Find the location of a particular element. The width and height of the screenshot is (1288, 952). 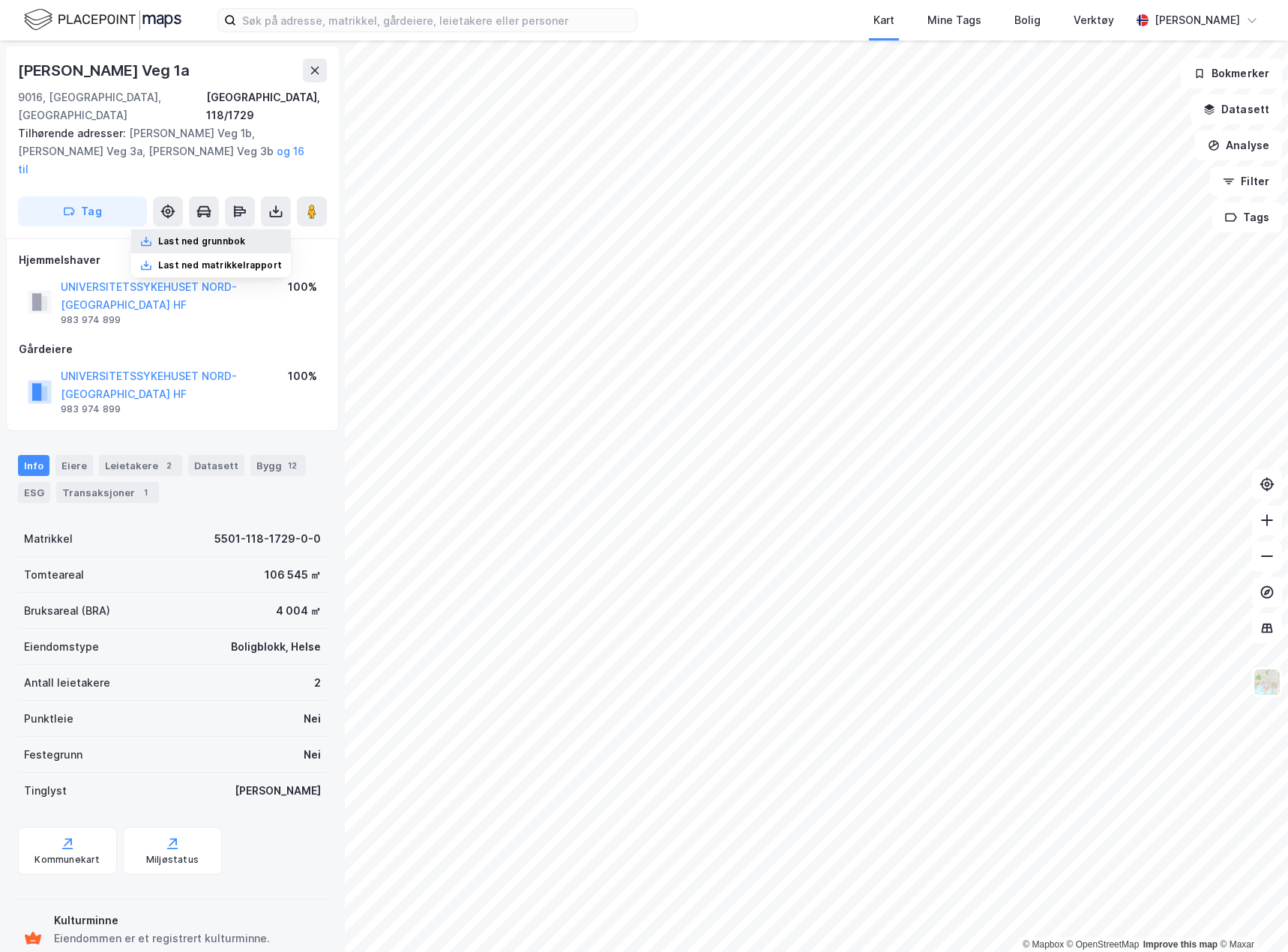

div: Tinglyst is located at coordinates (45, 791).